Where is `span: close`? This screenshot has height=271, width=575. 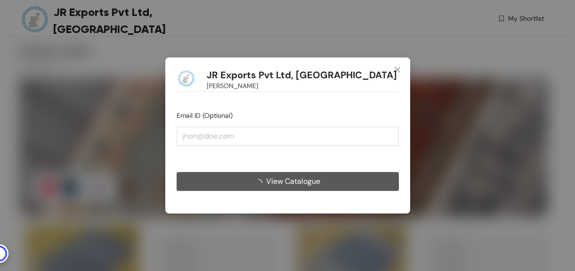
span: close is located at coordinates (397, 70).